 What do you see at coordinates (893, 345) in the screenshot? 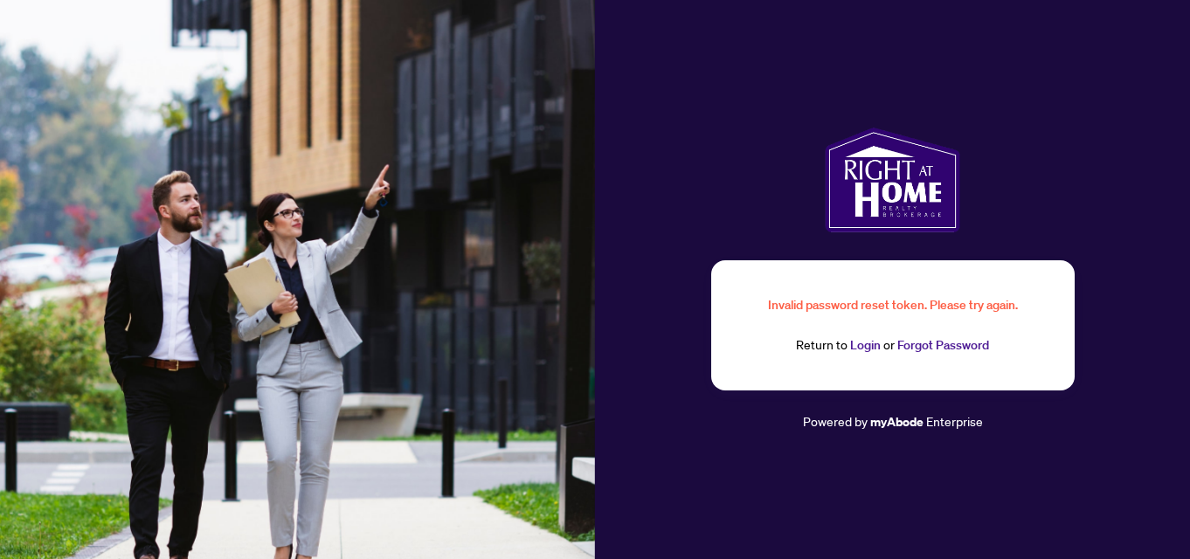
I see `div: Return to or` at bounding box center [893, 345].